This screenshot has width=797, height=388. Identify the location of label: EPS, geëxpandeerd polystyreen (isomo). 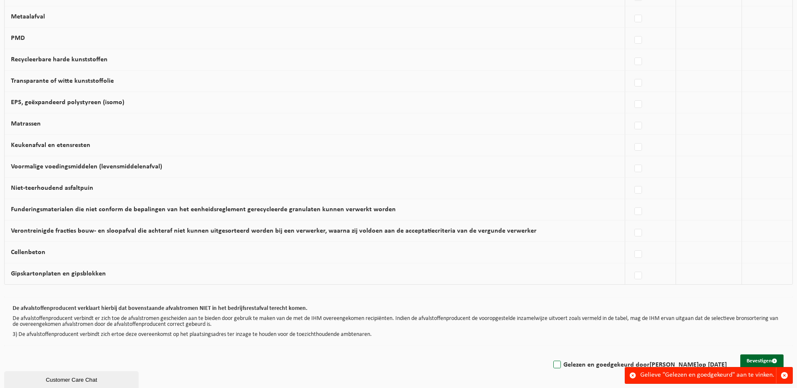
(68, 103).